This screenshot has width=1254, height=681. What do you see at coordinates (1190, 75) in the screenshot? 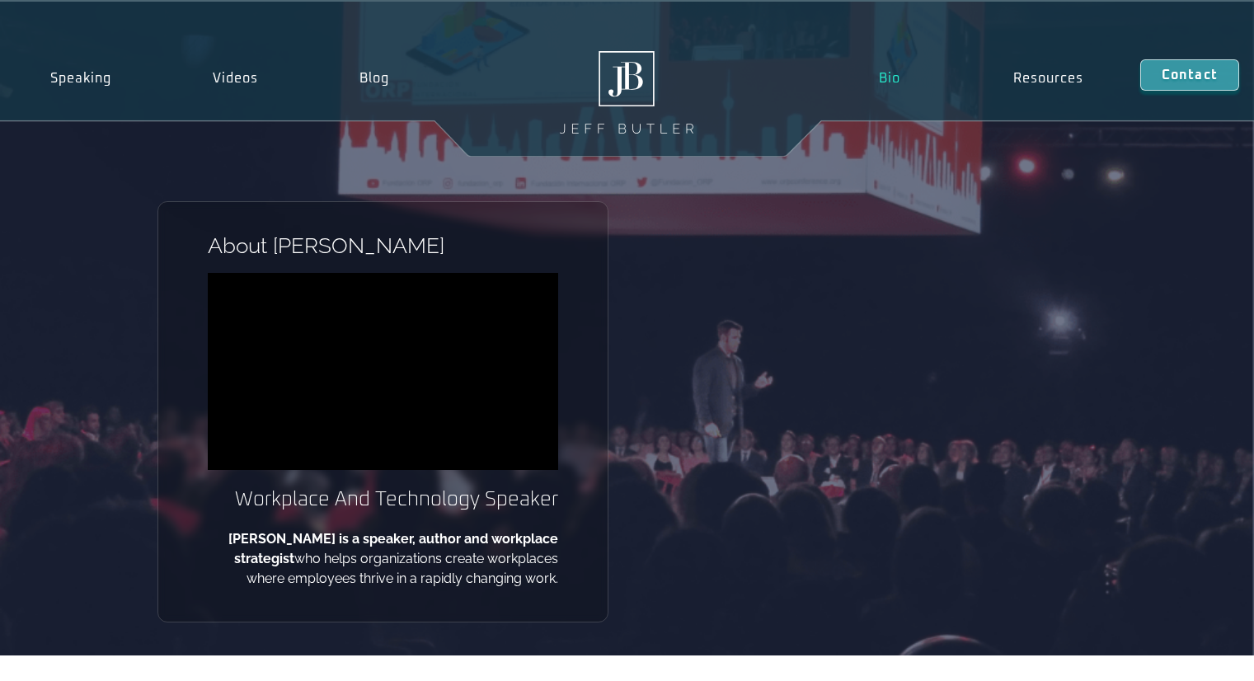
I see `a: Contact` at bounding box center [1190, 75].